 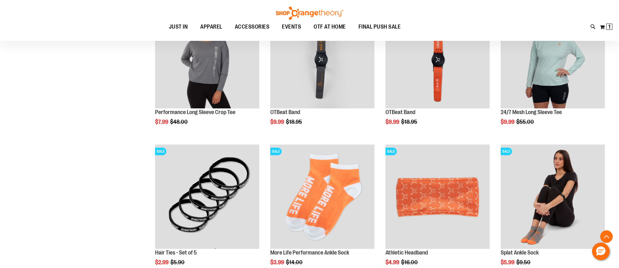 I want to click on img: Product image for Splat Ankle Sock, so click(x=553, y=197).